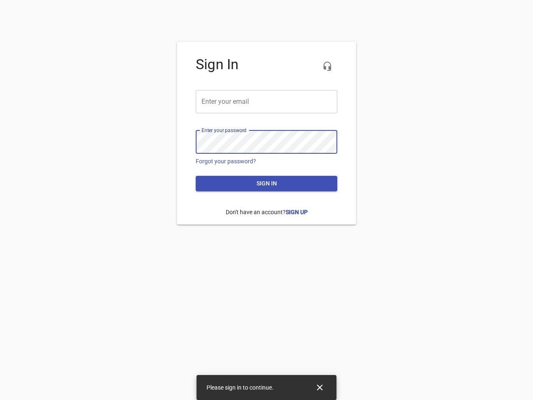  Describe the element at coordinates (240, 387) in the screenshot. I see `span: Please sign in to continue.` at that location.